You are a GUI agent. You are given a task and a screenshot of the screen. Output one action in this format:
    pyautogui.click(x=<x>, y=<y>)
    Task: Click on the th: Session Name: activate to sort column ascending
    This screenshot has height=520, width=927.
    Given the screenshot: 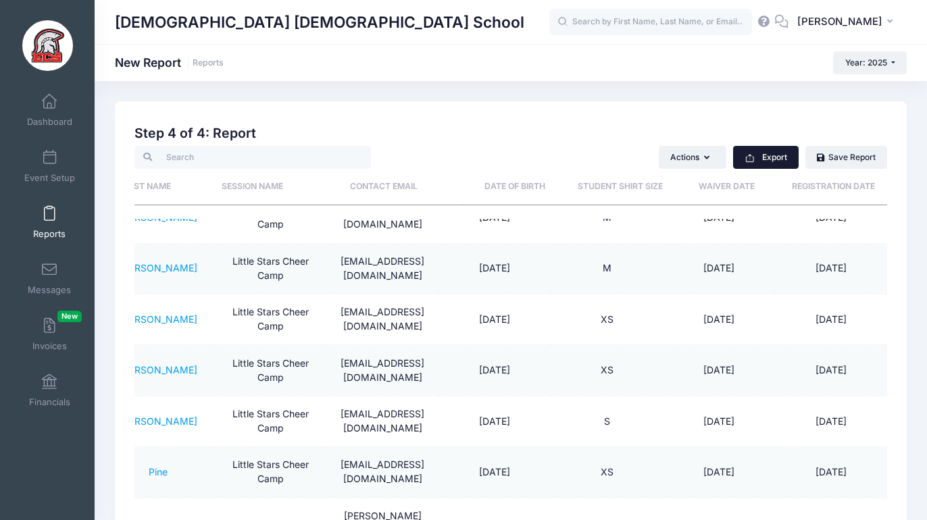 What is the action you would take?
    pyautogui.click(x=252, y=186)
    